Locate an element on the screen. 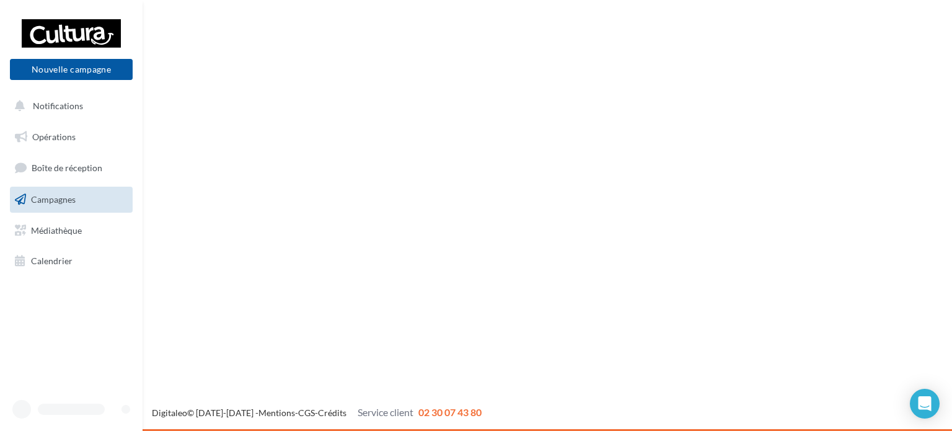 The height and width of the screenshot is (431, 952). a: Mentions is located at coordinates (276, 412).